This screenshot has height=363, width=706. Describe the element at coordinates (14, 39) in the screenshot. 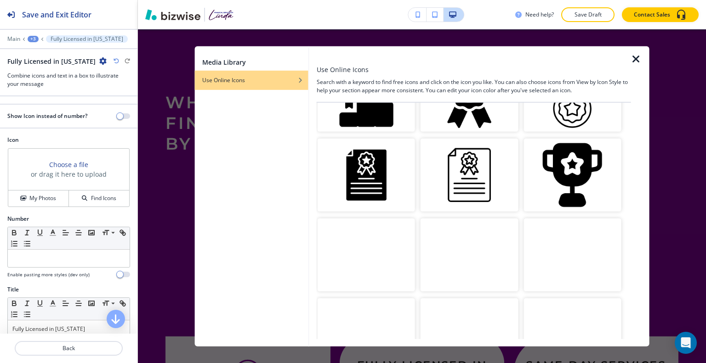

I see `button: Main` at that location.